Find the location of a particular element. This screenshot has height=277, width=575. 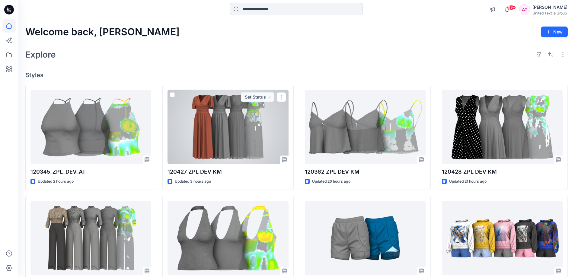

p: 120428 ZPL DEV KM is located at coordinates (502, 172).